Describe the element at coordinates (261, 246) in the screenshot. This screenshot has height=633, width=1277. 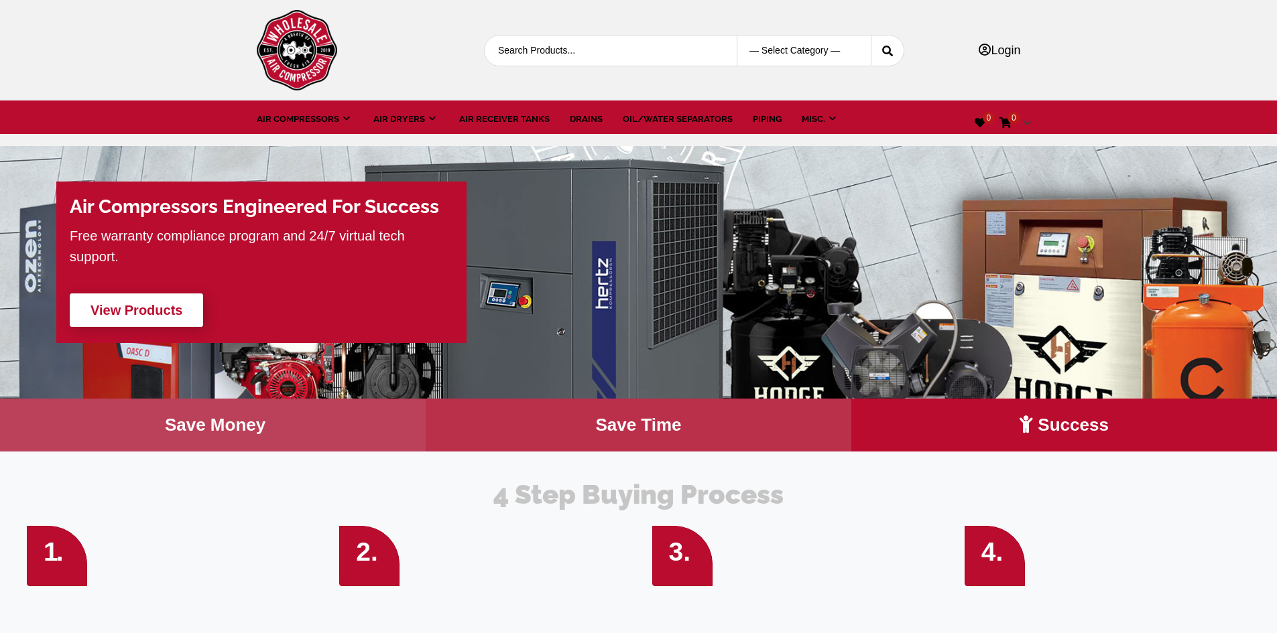
I see `p: Free warranty compliance program and 24/7 virtual tech support.` at that location.